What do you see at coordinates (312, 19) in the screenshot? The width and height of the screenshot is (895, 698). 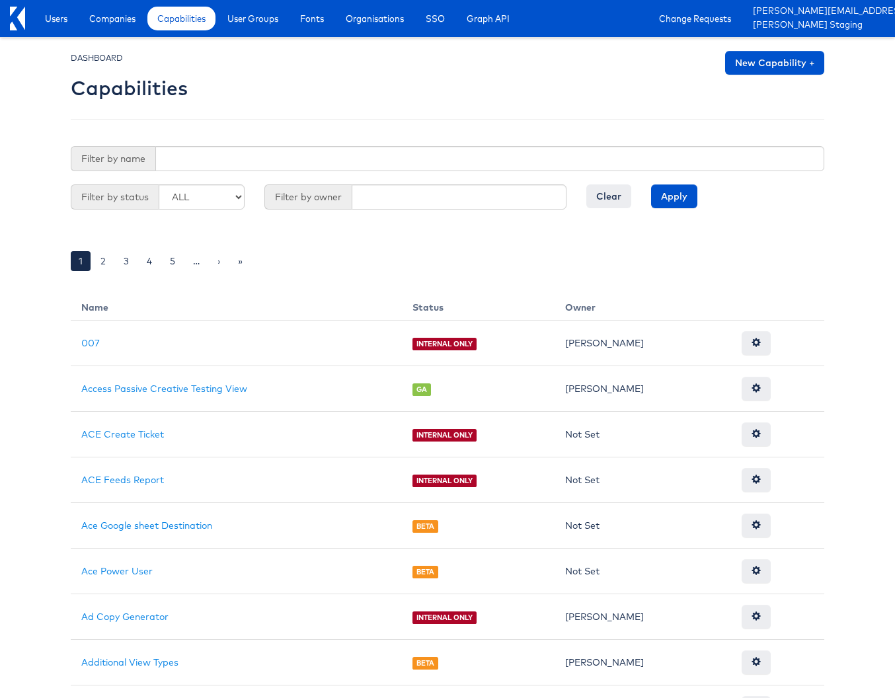 I see `a: Fonts` at bounding box center [312, 19].